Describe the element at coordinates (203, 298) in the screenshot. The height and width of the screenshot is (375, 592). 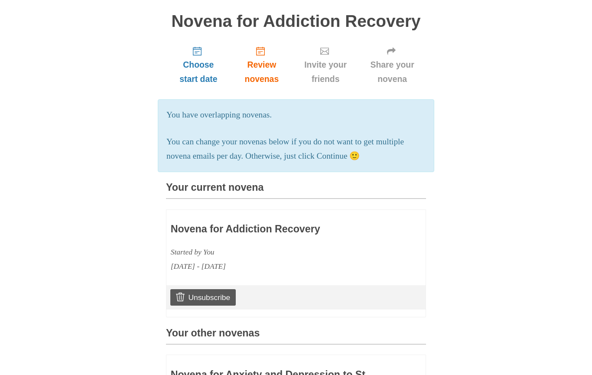
I see `a: Unsubscribe` at that location.